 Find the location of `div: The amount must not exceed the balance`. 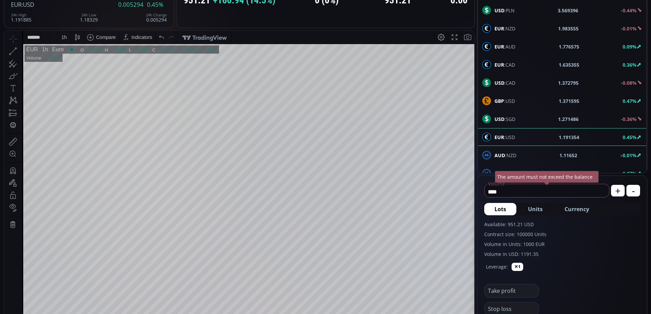

div: The amount must not exceed the balance is located at coordinates (547, 177).